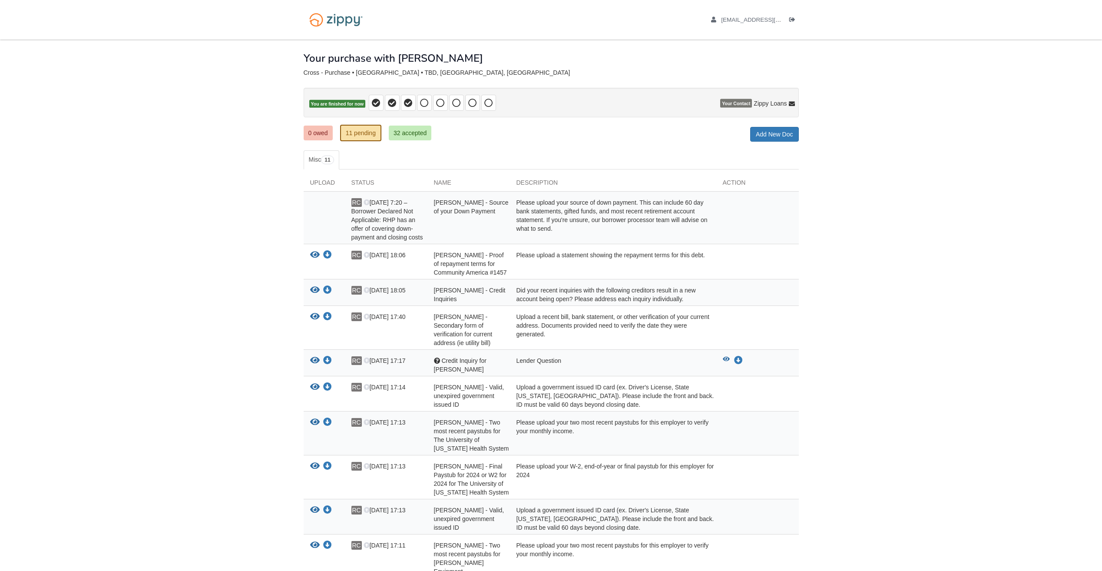  What do you see at coordinates (327, 510) in the screenshot?
I see `a: Download Robert Cross - Valid, unexpired government issued ID` at bounding box center [327, 510].